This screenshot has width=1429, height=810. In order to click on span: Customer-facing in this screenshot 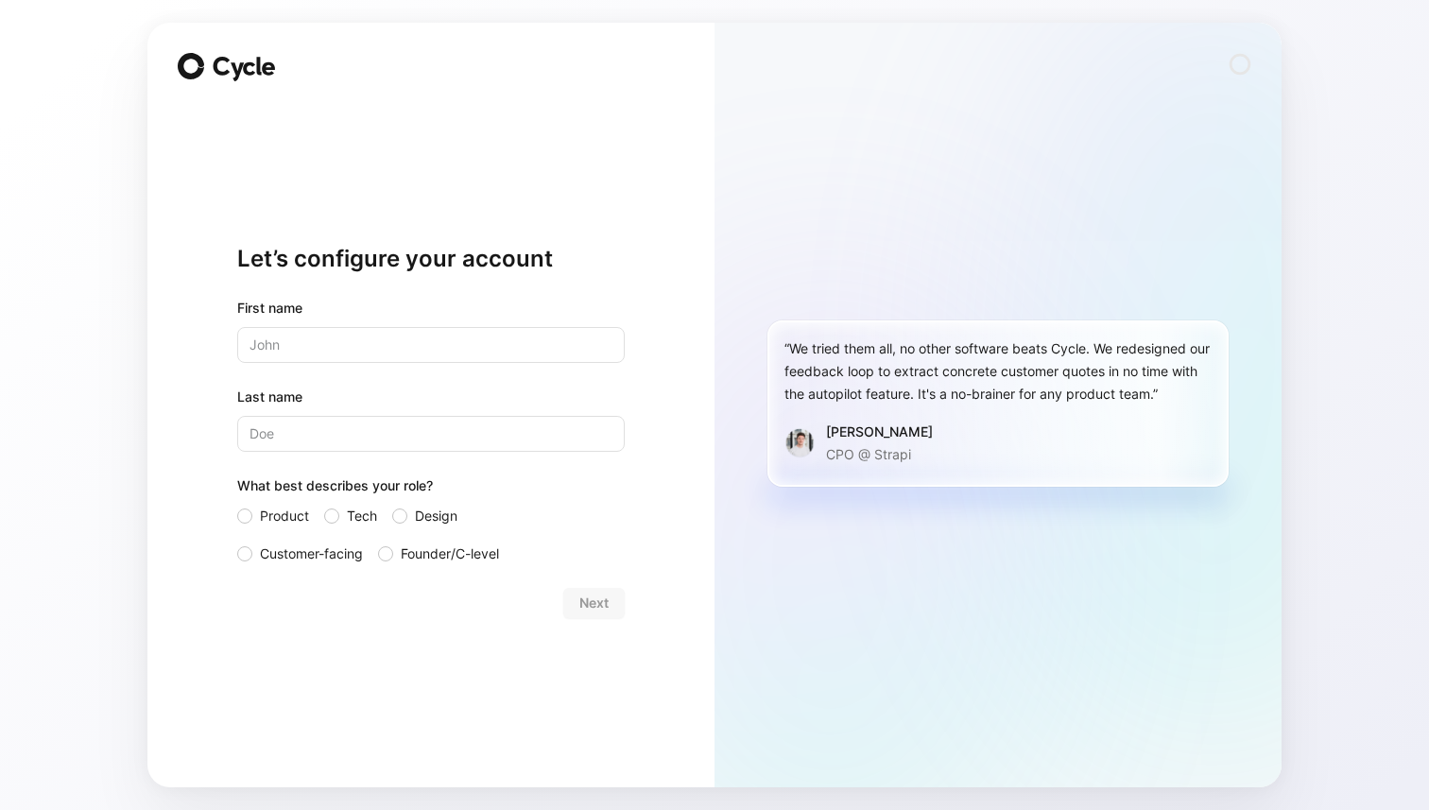, I will do `click(311, 554)`.